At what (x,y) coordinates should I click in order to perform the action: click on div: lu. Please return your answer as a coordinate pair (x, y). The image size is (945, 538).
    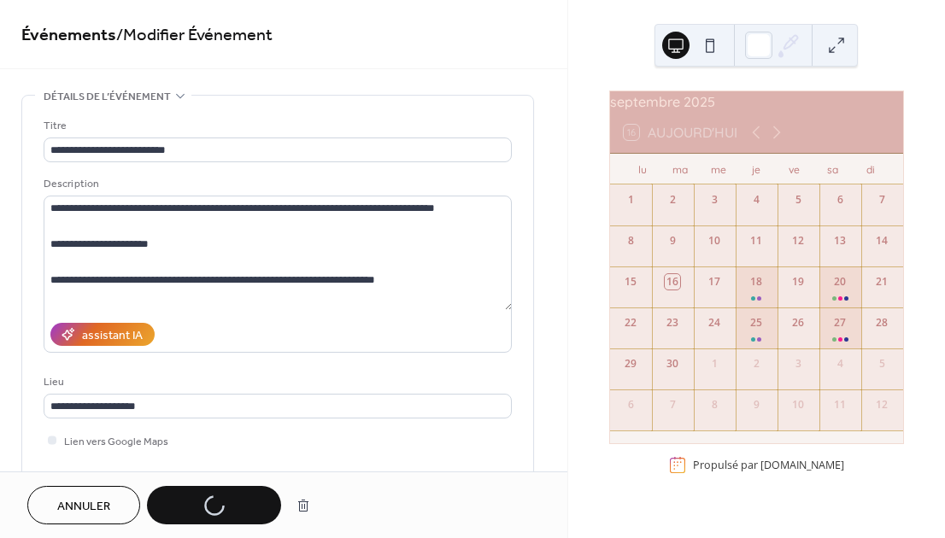
    Looking at the image, I should click on (642, 169).